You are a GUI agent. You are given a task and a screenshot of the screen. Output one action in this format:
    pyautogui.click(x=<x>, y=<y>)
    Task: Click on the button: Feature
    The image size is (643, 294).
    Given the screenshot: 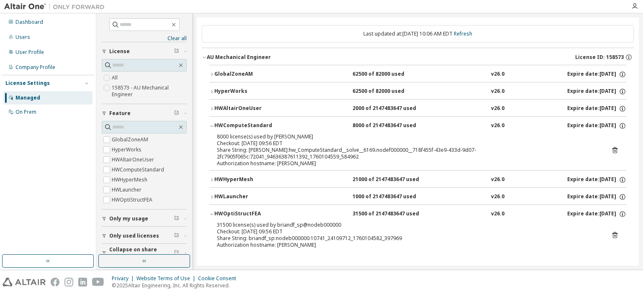 What is the action you would take?
    pyautogui.click(x=144, y=113)
    